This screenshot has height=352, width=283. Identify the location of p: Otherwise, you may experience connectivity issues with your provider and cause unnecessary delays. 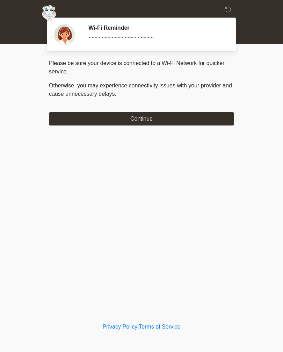
(142, 90).